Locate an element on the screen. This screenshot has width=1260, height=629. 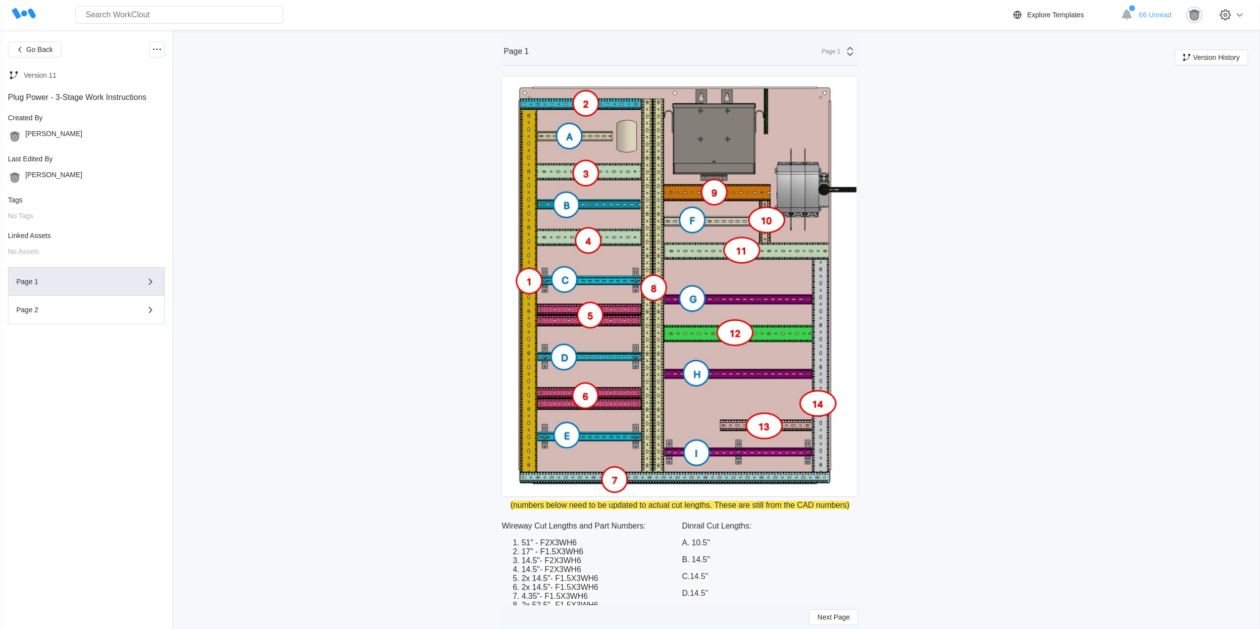
span: (numbers below need to be updated to actual cut lengths. These are still from the CAD numbers) is located at coordinates (680, 505).